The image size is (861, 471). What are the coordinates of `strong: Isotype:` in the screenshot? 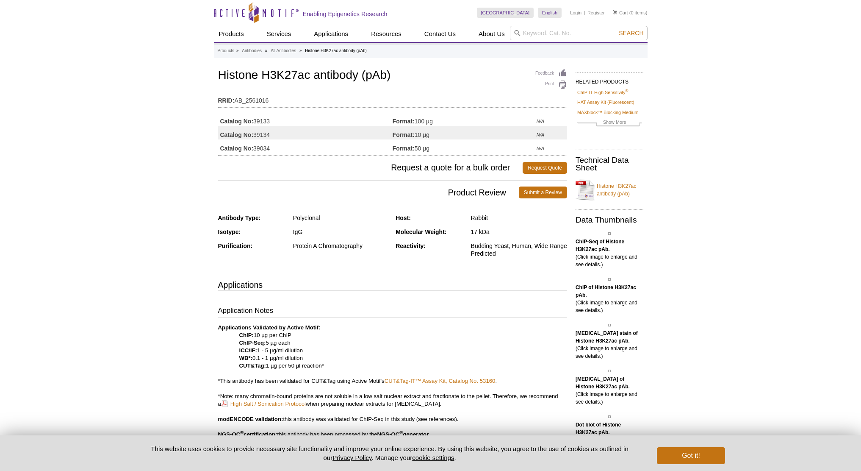 It's located at (230, 232).